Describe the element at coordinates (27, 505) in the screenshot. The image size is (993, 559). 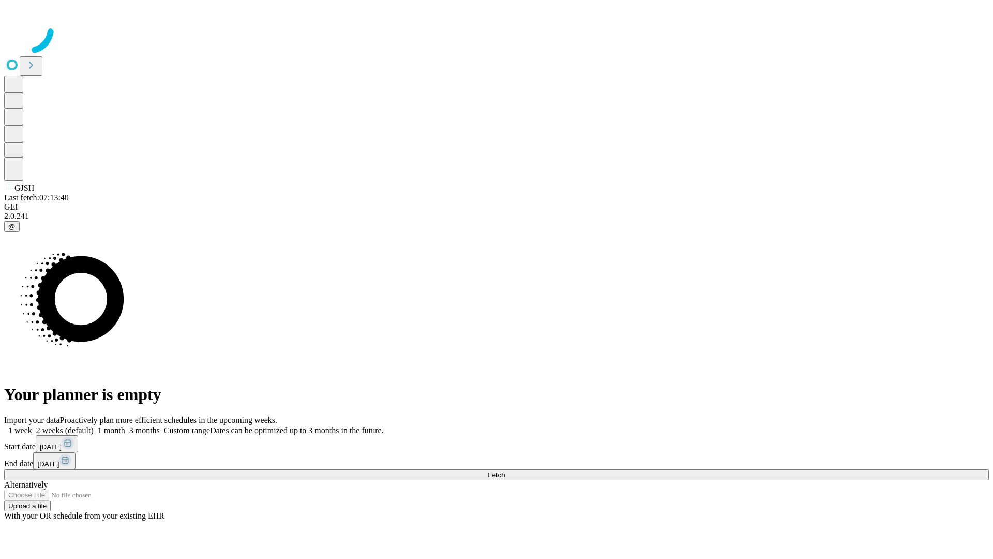
I see `button: Upload a file` at that location.